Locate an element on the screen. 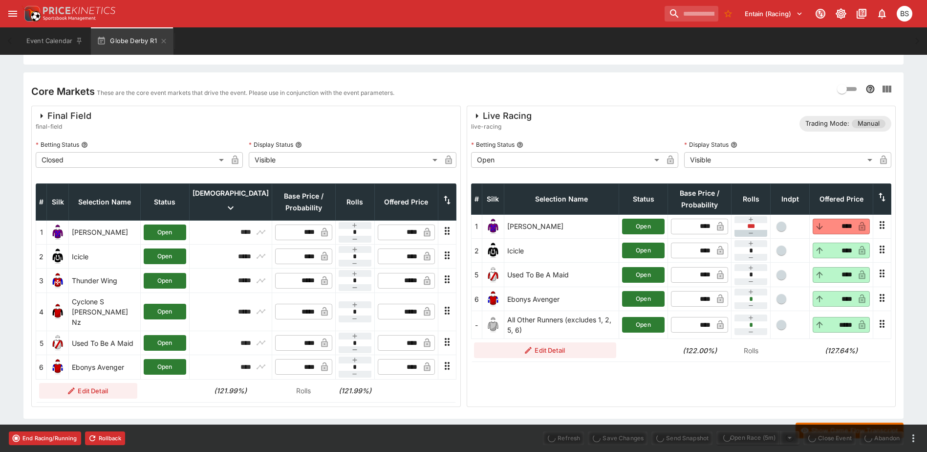 The width and height of the screenshot is (927, 452). th: Offered Price is located at coordinates (406, 201).